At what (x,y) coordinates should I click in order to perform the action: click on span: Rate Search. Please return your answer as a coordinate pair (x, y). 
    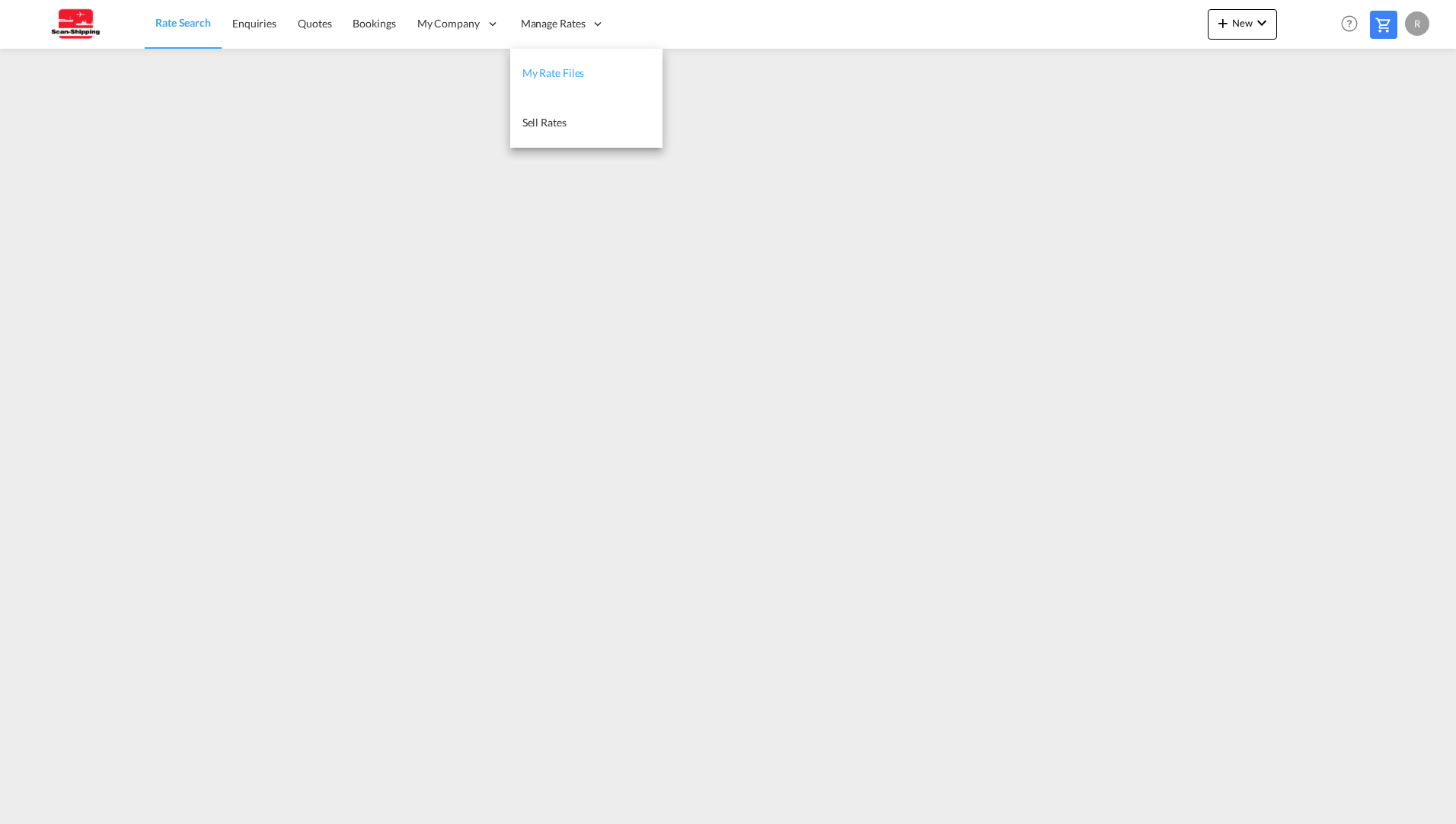
    Looking at the image, I should click on (183, 22).